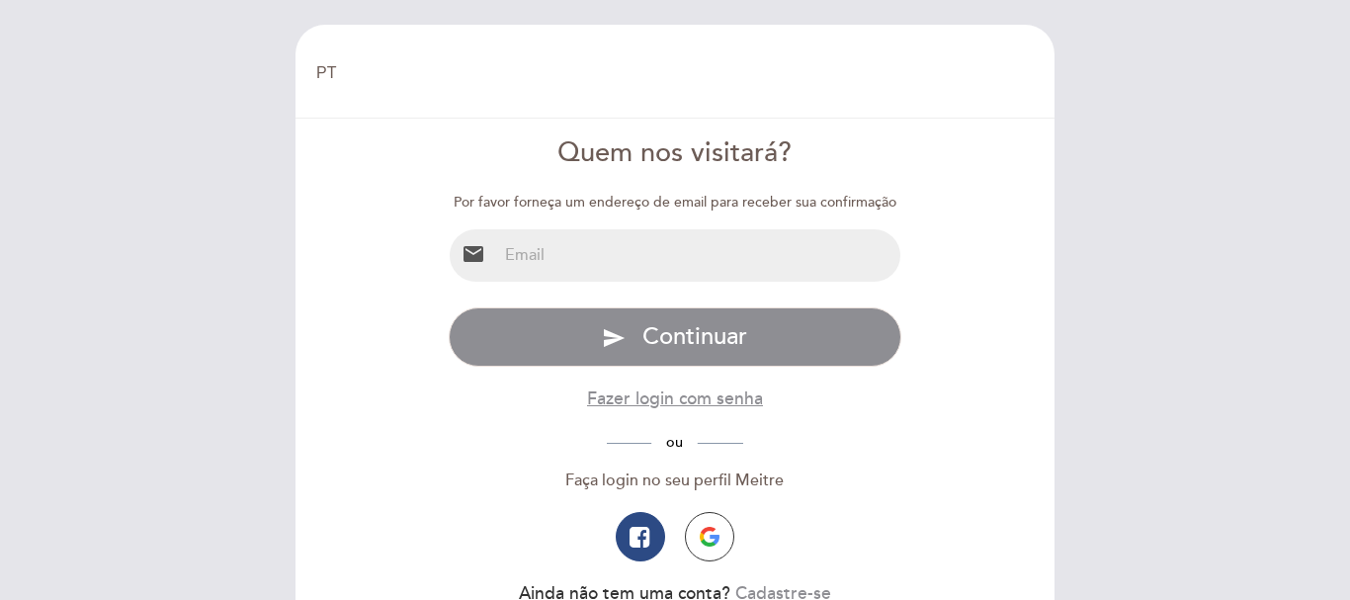 Image resolution: width=1350 pixels, height=600 pixels. What do you see at coordinates (675, 203) in the screenshot?
I see `div: Por favor forneça um endereço de email para receber sua confirmação` at bounding box center [675, 203].